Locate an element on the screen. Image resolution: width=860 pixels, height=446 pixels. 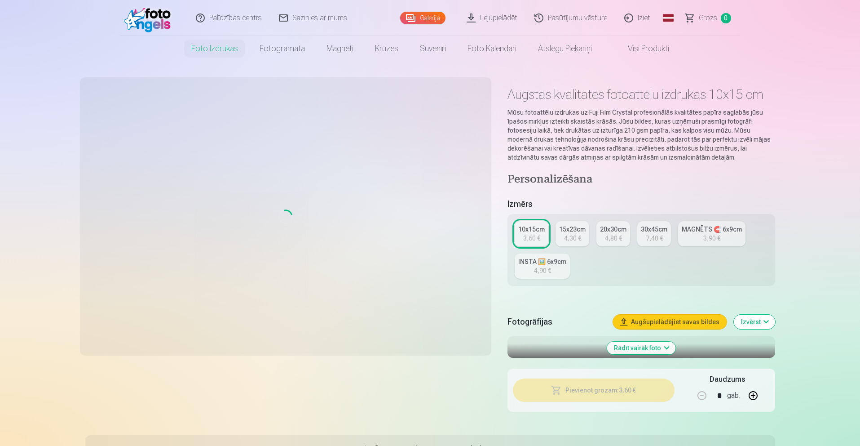
a: Foto izdrukas is located at coordinates (215, 49).